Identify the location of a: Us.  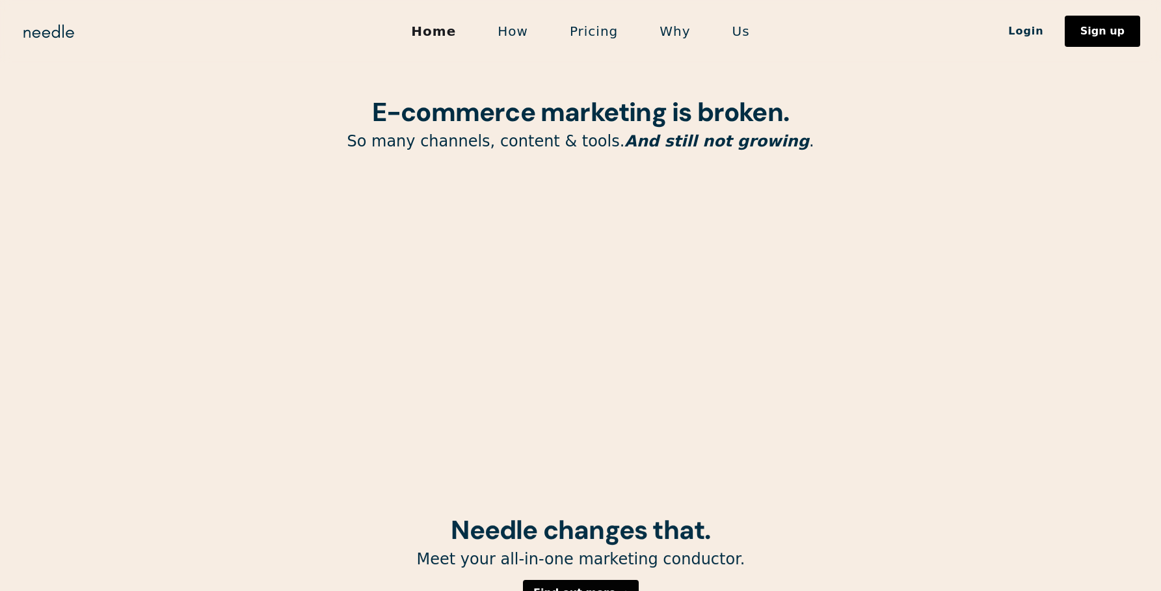
(741, 31).